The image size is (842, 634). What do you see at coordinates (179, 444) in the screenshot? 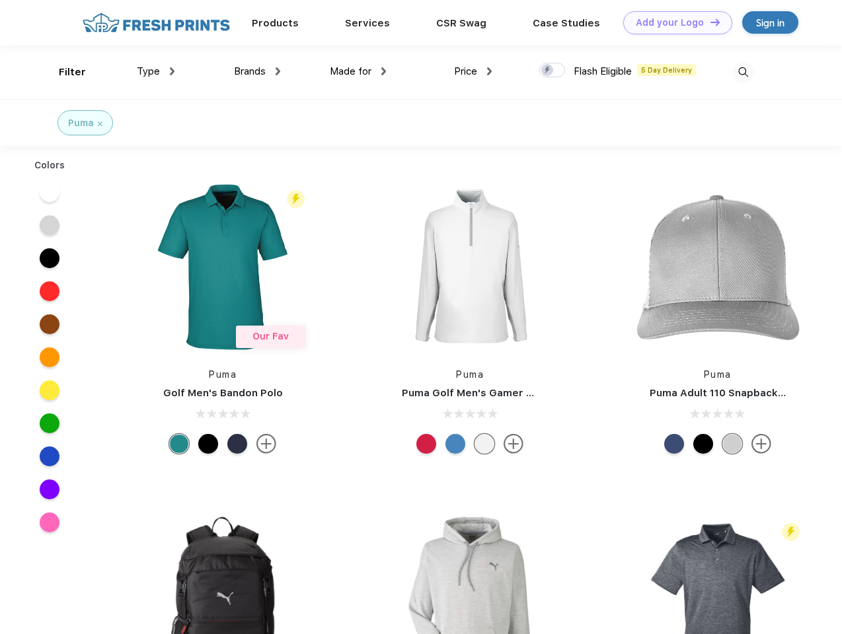
I see `div: Green Lagoon` at bounding box center [179, 444].